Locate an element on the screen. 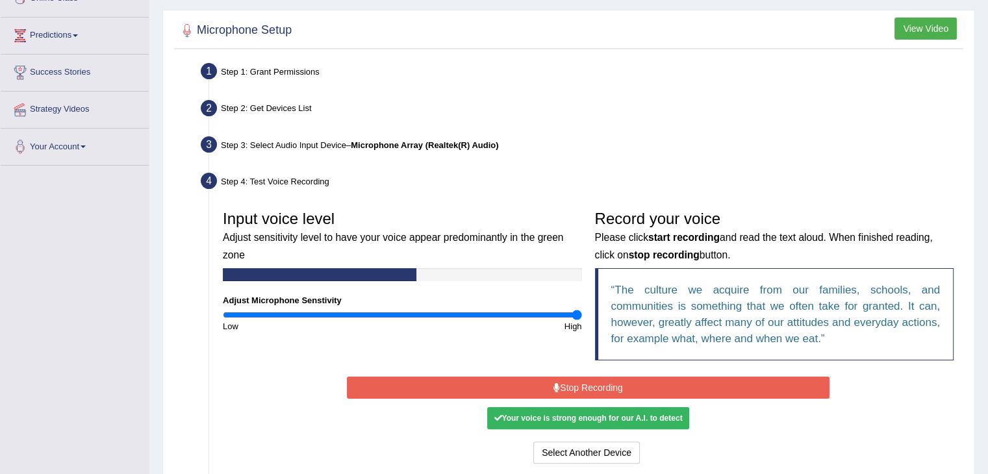  a: Your Account is located at coordinates (75, 145).